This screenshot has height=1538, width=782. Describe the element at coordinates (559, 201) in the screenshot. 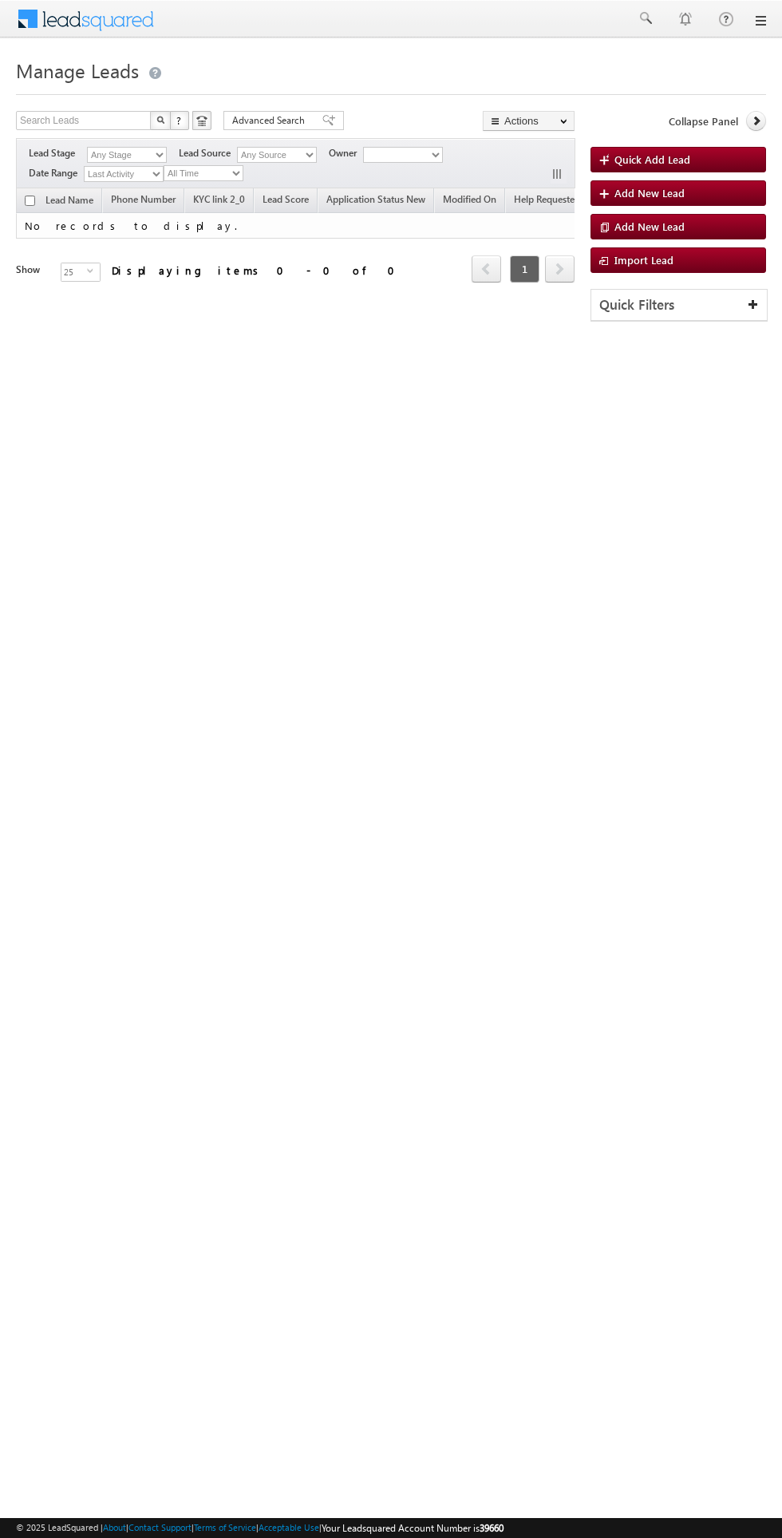

I see `a: Help Requested Page` at that location.